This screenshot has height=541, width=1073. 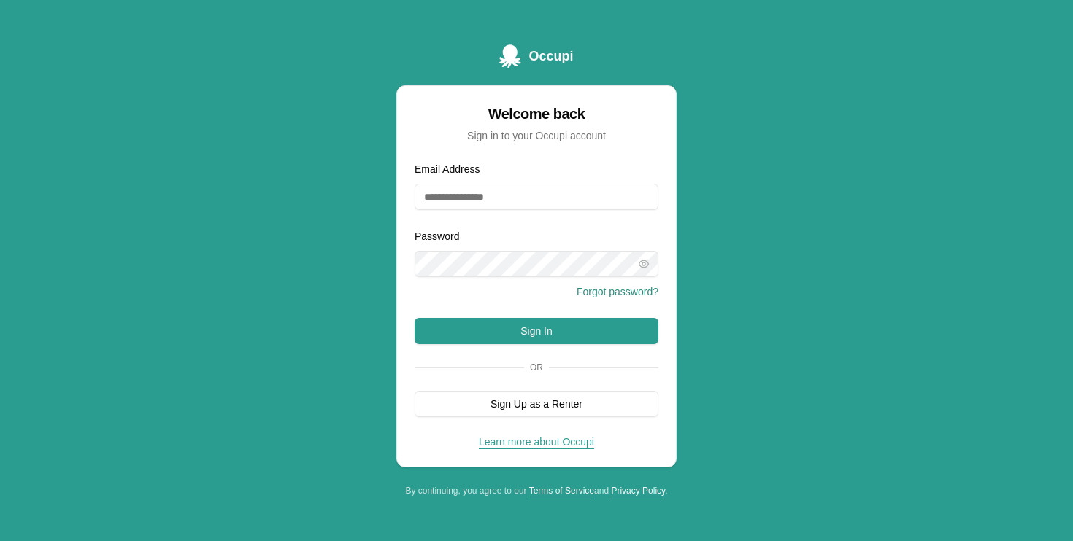 What do you see at coordinates (550, 56) in the screenshot?
I see `span: Occupi` at bounding box center [550, 56].